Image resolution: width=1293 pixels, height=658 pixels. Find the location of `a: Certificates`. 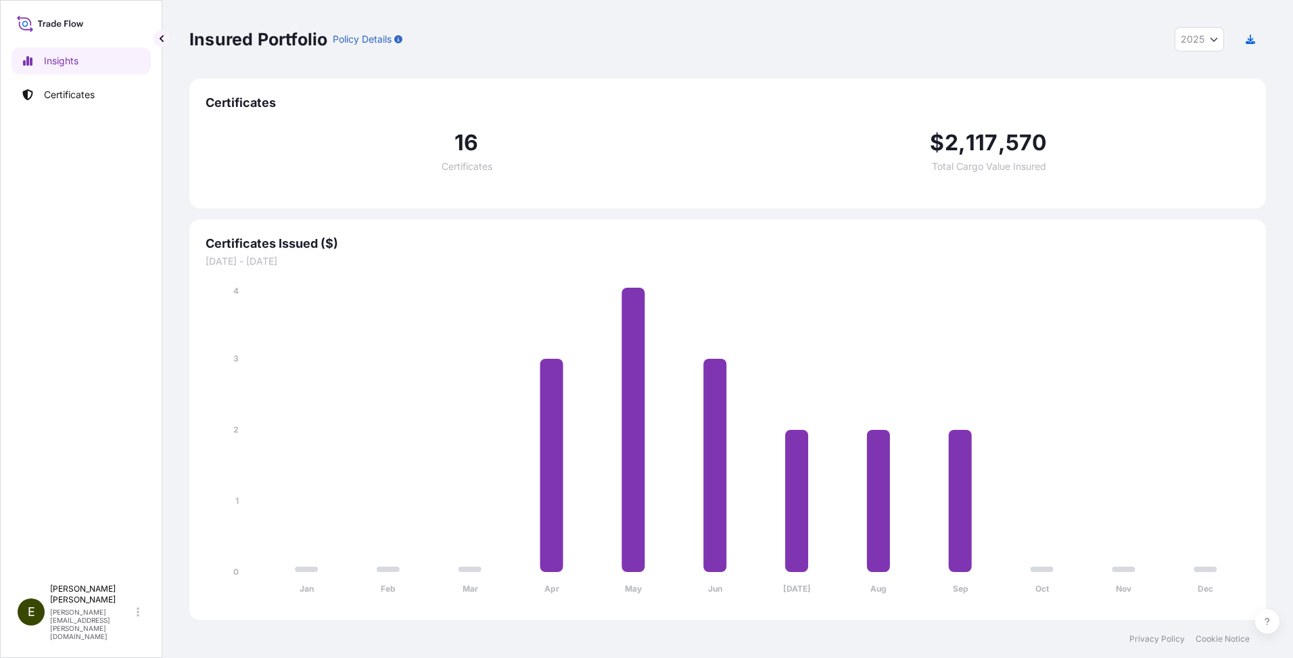

a: Certificates is located at coordinates (81, 95).